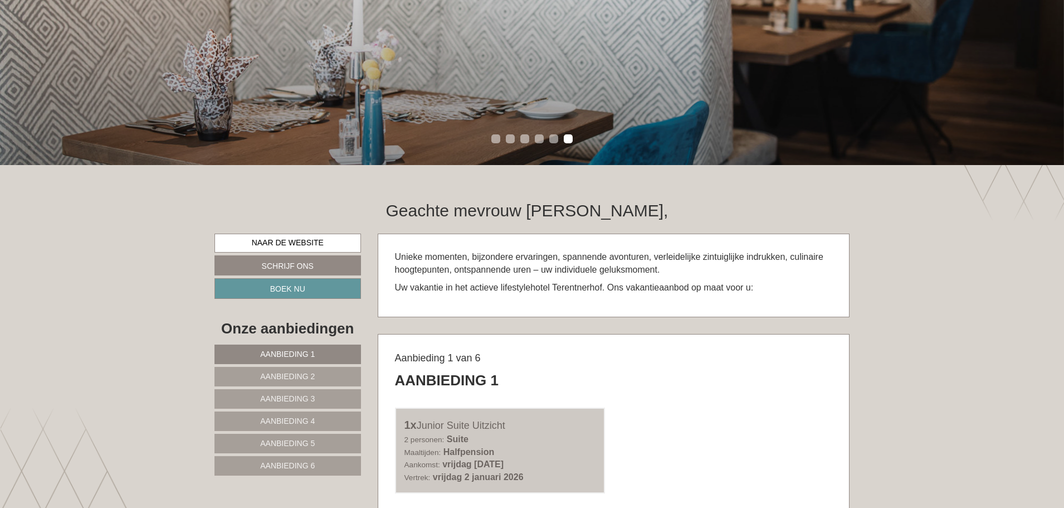  I want to click on font: Schrijf ons, so click(287, 265).